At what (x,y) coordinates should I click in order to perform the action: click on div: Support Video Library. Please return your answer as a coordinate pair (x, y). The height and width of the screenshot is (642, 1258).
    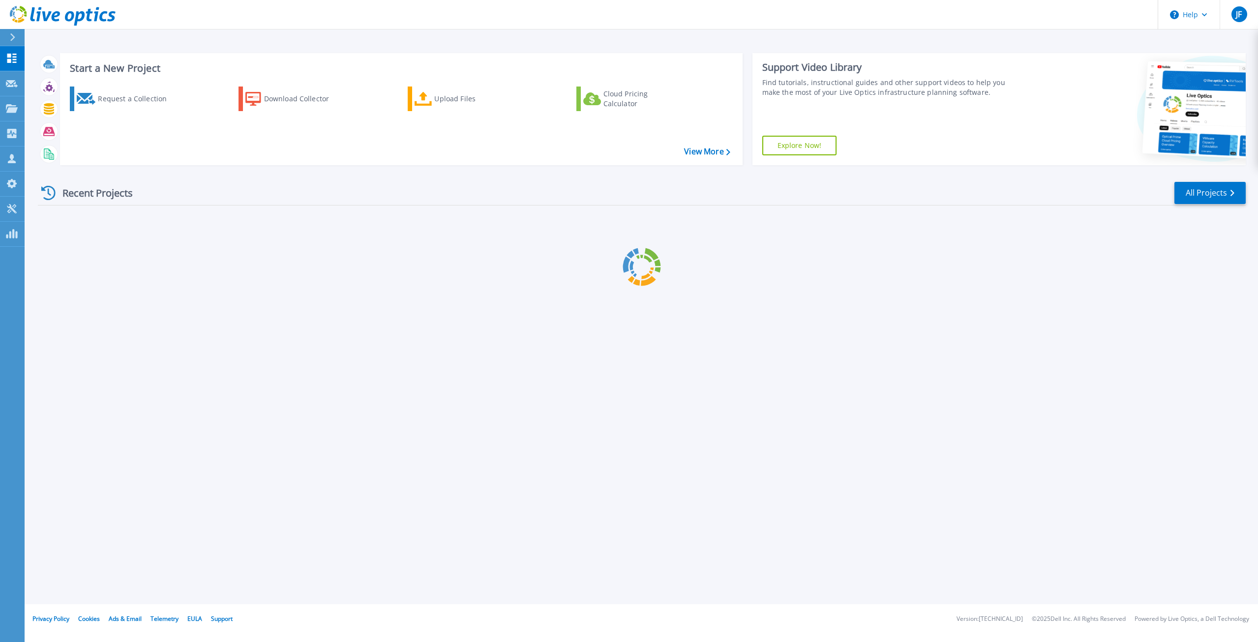
    Looking at the image, I should click on (890, 67).